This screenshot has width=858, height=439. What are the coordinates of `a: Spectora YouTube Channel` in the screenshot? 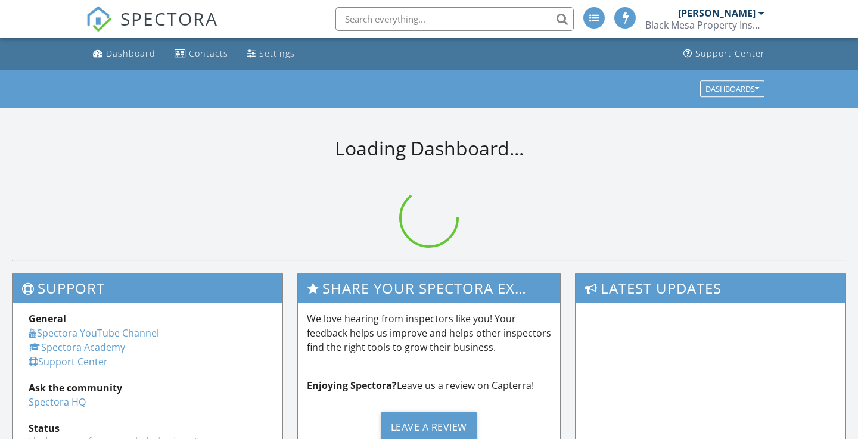 It's located at (94, 333).